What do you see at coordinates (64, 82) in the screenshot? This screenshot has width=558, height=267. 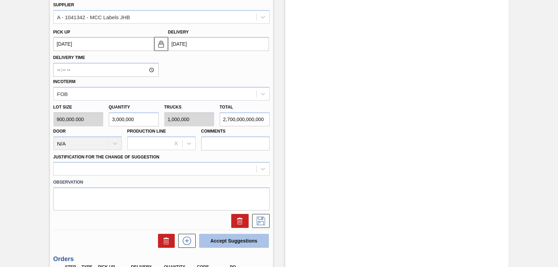 I see `label: Incoterm` at bounding box center [64, 82].